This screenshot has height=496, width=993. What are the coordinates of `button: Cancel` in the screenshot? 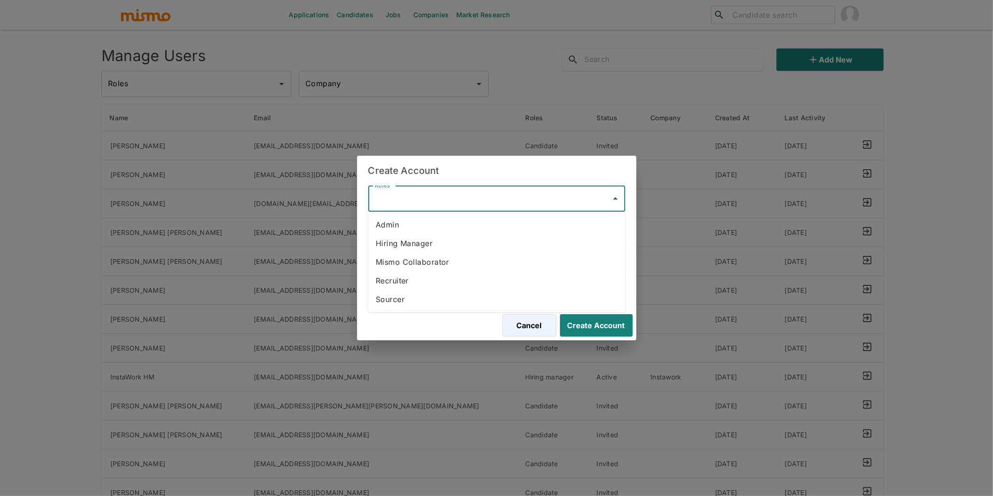 It's located at (530, 325).